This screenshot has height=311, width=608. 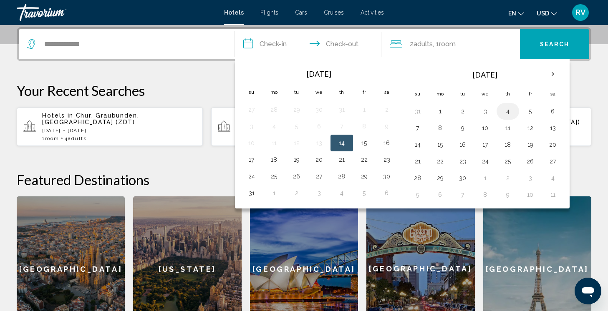 What do you see at coordinates (581, 13) in the screenshot?
I see `button: User Menu` at bounding box center [581, 13].